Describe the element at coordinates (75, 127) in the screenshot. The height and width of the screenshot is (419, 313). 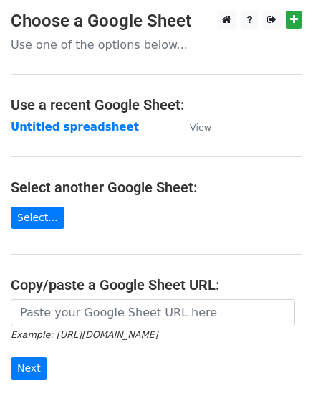
I see `a: Untitled spreadsheet` at that location.